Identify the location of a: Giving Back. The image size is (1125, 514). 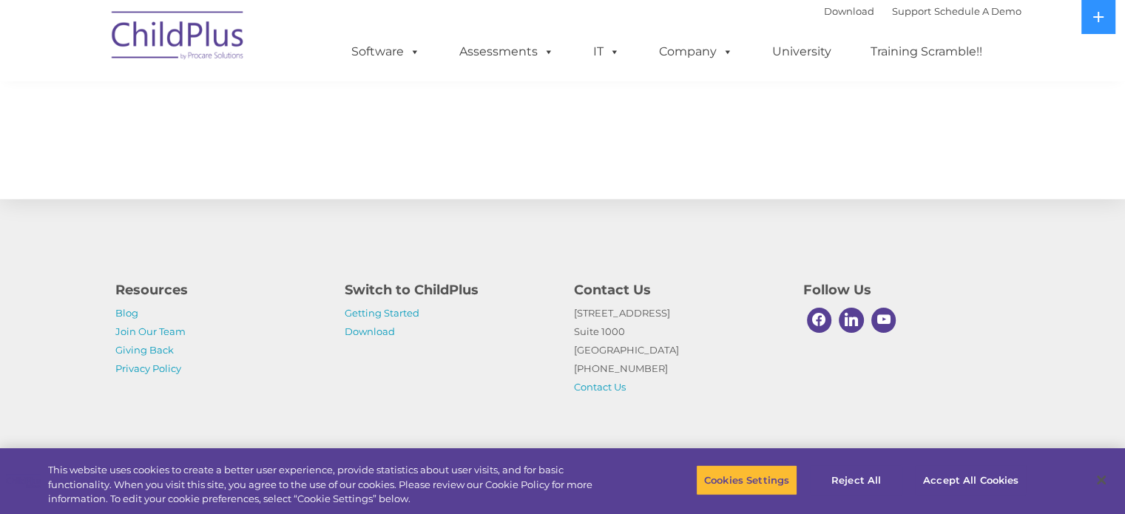
(144, 350).